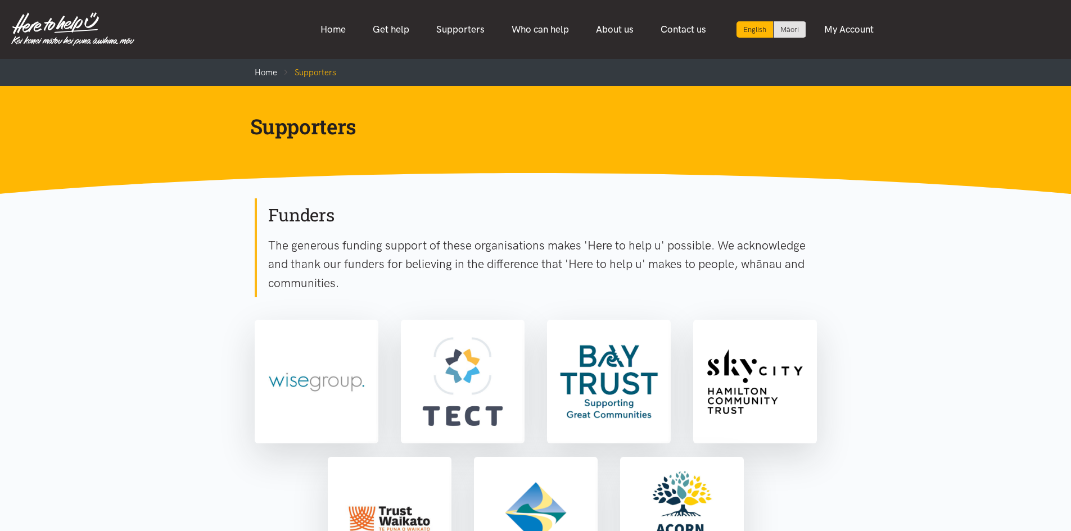 Image resolution: width=1071 pixels, height=531 pixels. Describe the element at coordinates (461, 29) in the screenshot. I see `a: Supporters` at that location.